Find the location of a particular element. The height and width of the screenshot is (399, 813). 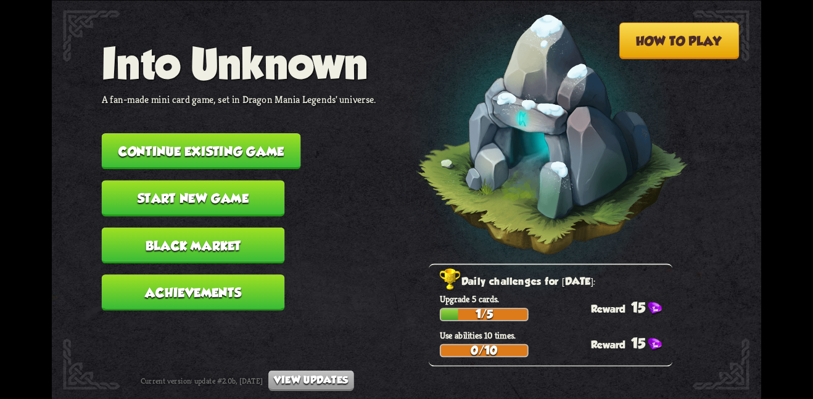

div: 1/5 is located at coordinates (484, 315).